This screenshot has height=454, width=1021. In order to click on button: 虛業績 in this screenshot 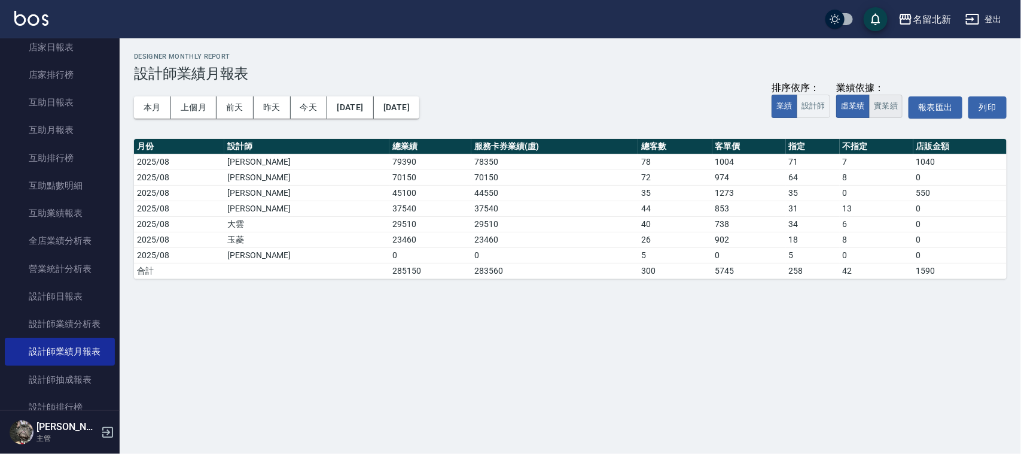, I will do `click(853, 106)`.